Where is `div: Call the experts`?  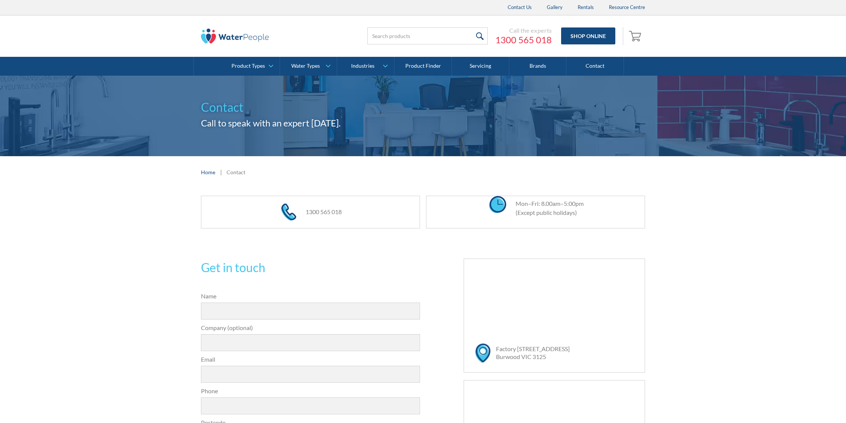
div: Call the experts is located at coordinates (524, 30).